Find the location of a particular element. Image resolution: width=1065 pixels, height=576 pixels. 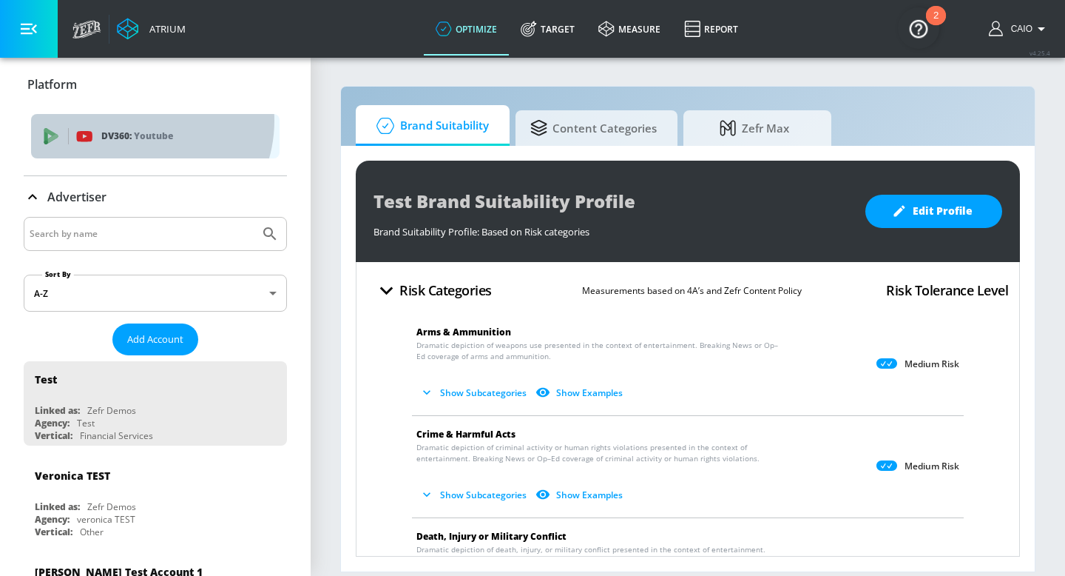

span: login as: caio.bulgarelli@zefr.com is located at coordinates (1019, 29).